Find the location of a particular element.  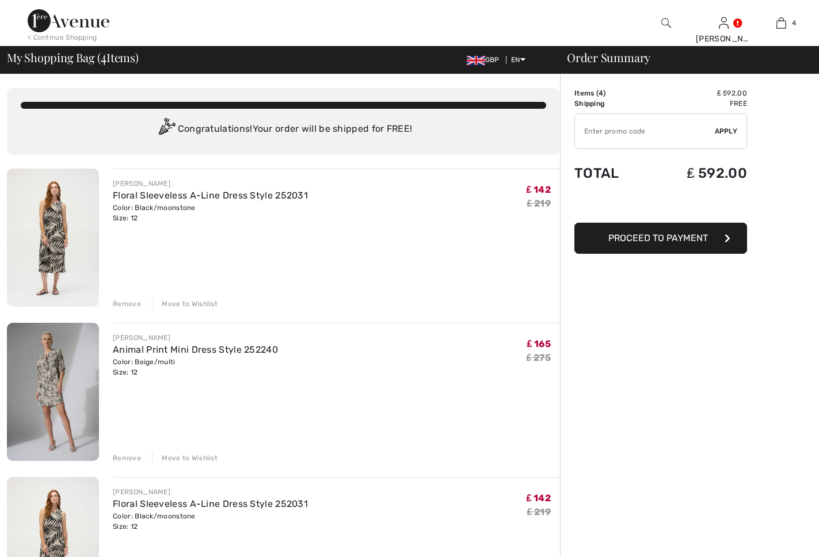

a: Sign In is located at coordinates (724, 22).